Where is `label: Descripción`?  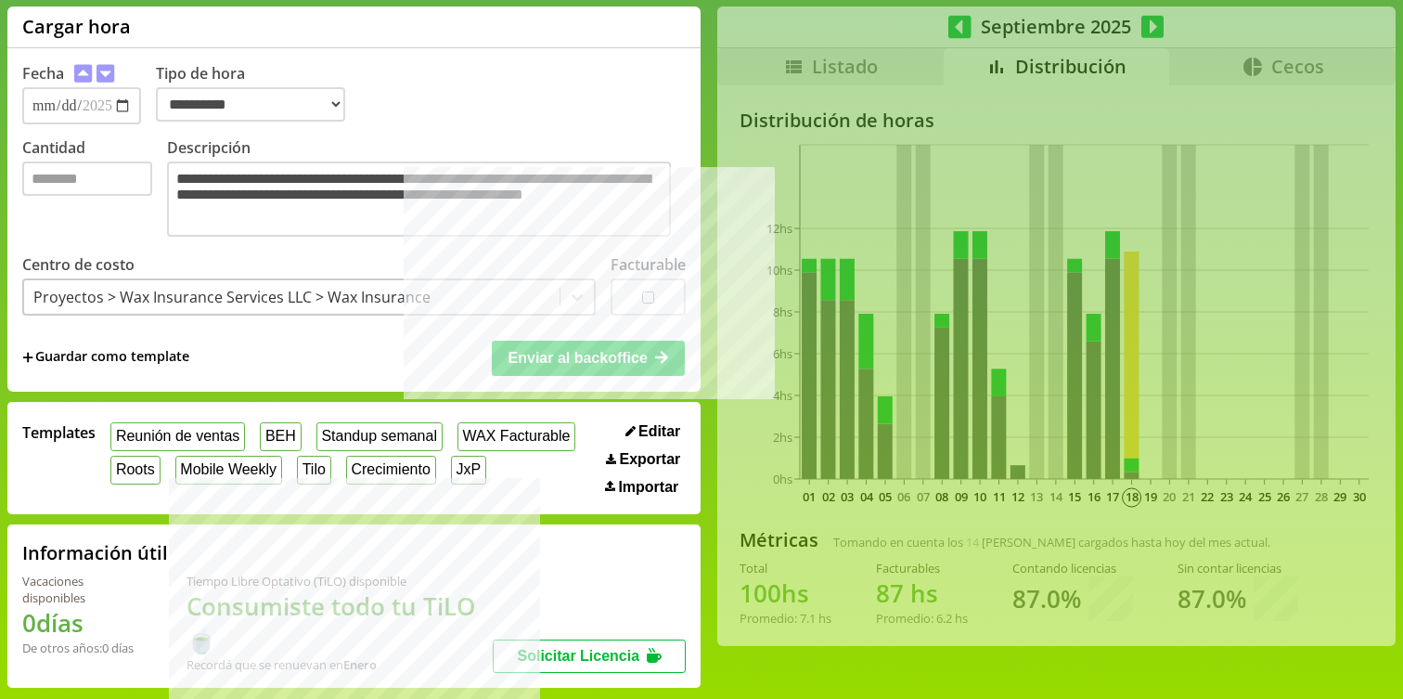
label: Descripción is located at coordinates (426, 189).